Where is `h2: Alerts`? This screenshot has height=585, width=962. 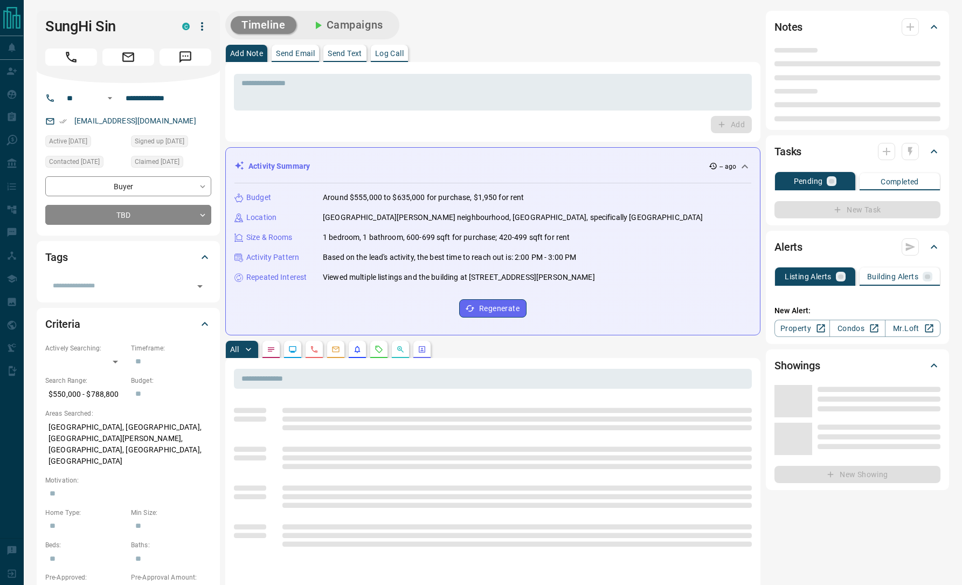
h2: Alerts is located at coordinates (789, 247).